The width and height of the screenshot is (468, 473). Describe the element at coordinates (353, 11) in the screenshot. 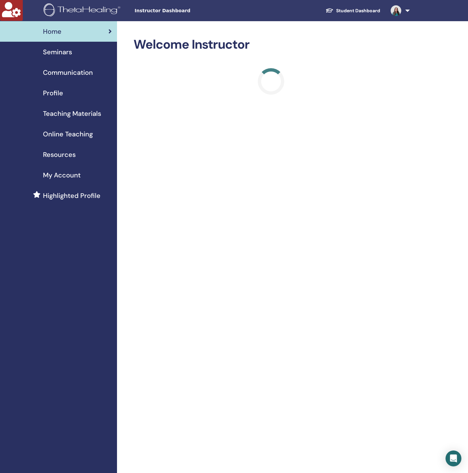

I see `a: Student Dashboard` at that location.